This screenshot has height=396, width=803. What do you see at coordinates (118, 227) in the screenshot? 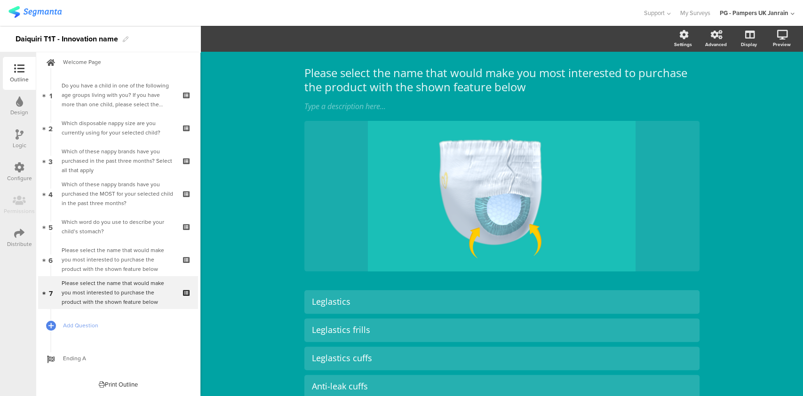
I see `div: Which word do you use to describe your child’s stomach?` at bounding box center [118, 227].